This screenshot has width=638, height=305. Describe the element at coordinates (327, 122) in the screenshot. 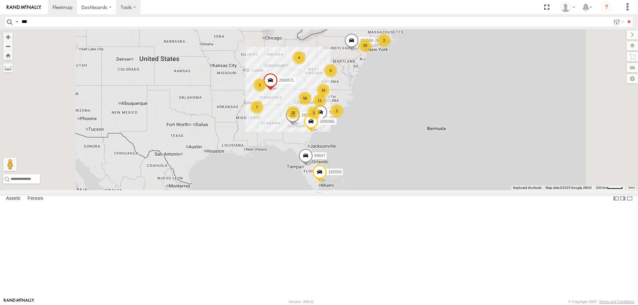

I see `span: 269099L` at that location.